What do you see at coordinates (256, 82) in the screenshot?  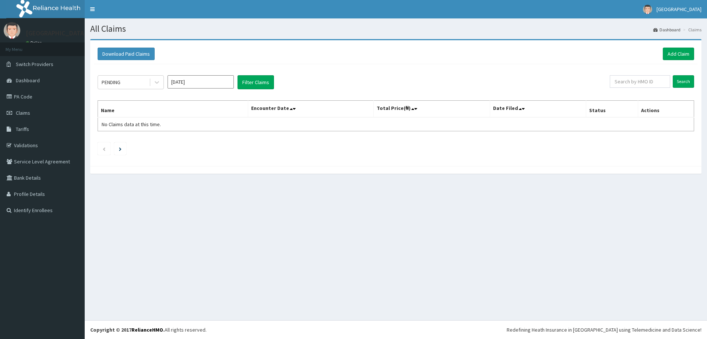 I see `button: Filter Claims` at bounding box center [256, 82].